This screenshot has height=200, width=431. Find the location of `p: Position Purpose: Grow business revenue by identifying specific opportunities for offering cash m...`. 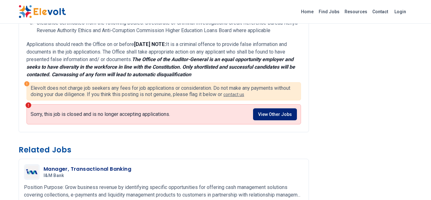

p: Position Purpose: Grow business revenue by identifying specific opportunities for offering cash m... is located at coordinates (164, 192).